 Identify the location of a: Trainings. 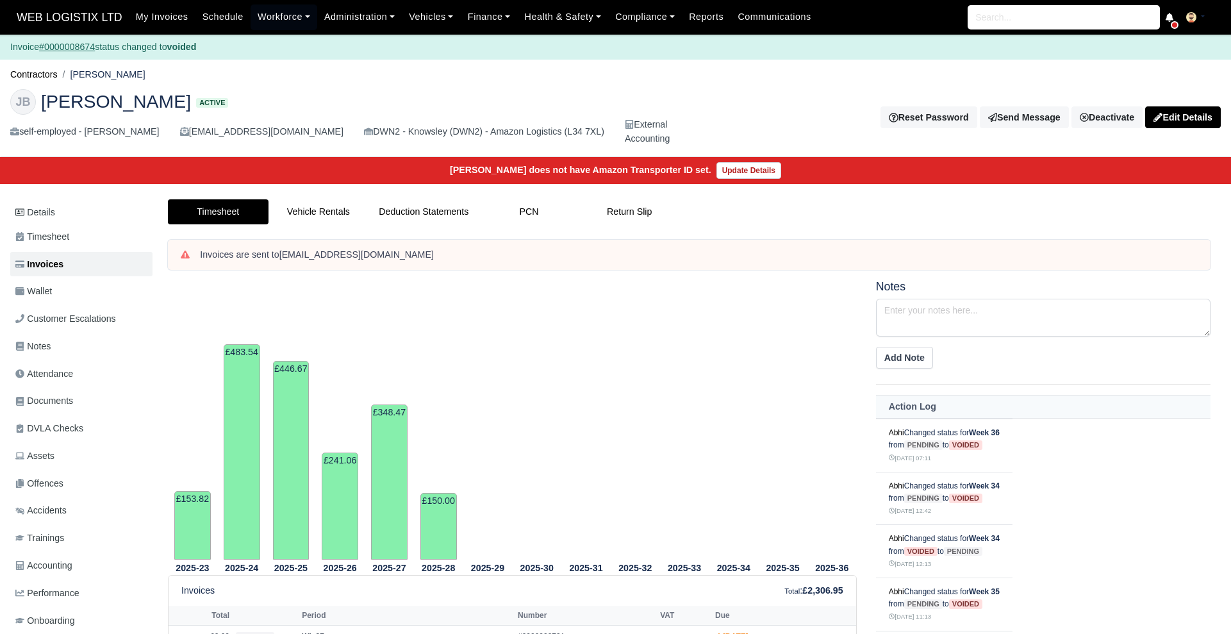
(81, 538).